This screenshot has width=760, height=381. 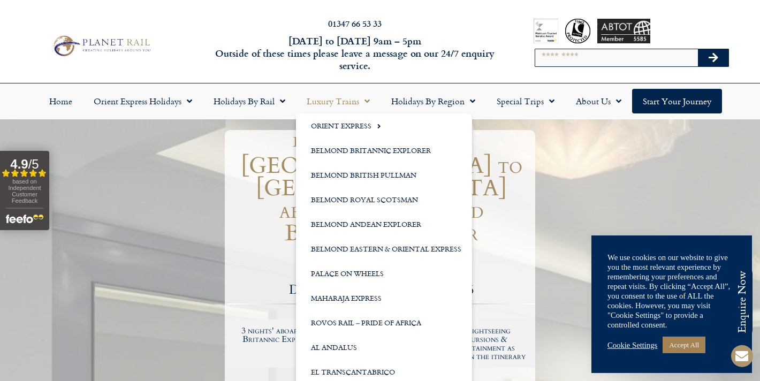 What do you see at coordinates (714, 58) in the screenshot?
I see `button: Search` at bounding box center [714, 58].